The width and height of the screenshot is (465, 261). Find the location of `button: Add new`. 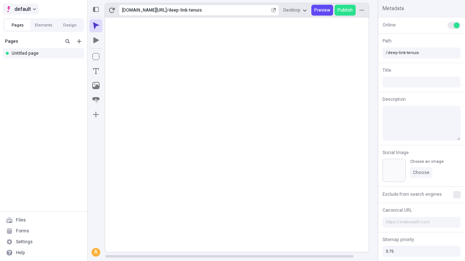

button: Add new is located at coordinates (79, 41).